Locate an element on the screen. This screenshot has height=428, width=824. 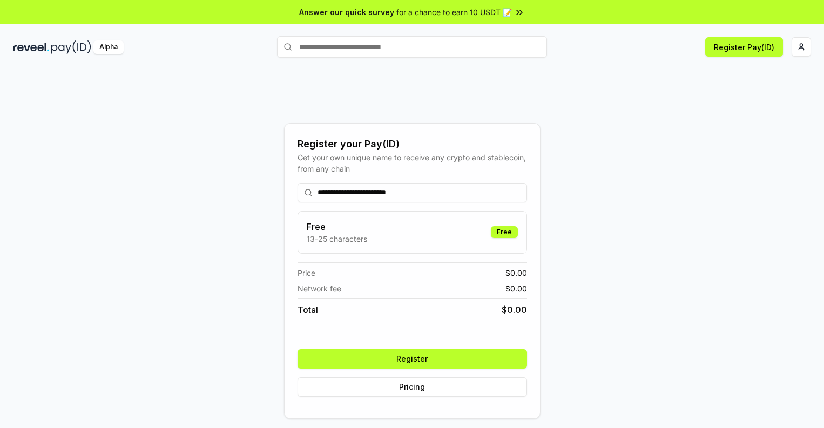
img: pay_id is located at coordinates (71, 47).